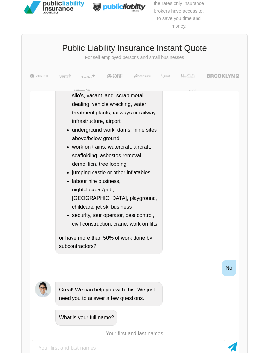 This screenshot has height=353, width=269. Describe the element at coordinates (65, 76) in the screenshot. I see `img: Vero | Public Liability Insurance` at that location.